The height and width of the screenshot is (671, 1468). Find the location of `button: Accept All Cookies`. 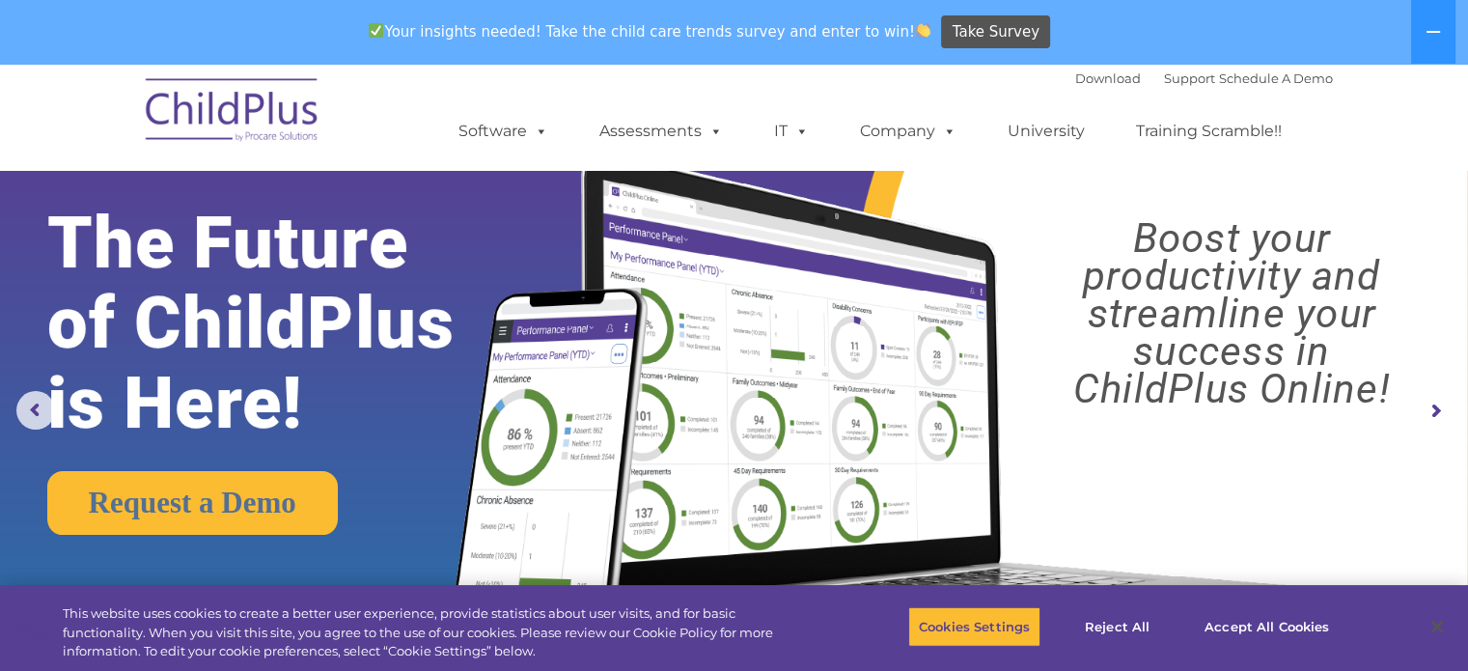

button: Accept All Cookies is located at coordinates (1266, 626).